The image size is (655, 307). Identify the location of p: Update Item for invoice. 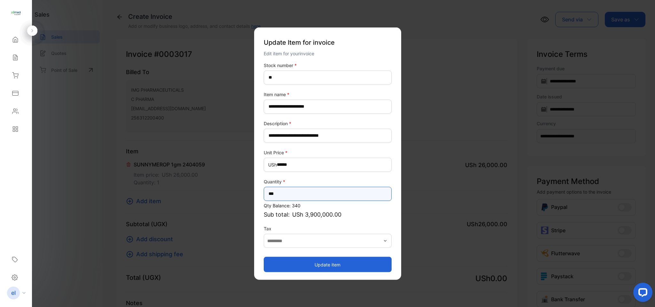
(328, 42).